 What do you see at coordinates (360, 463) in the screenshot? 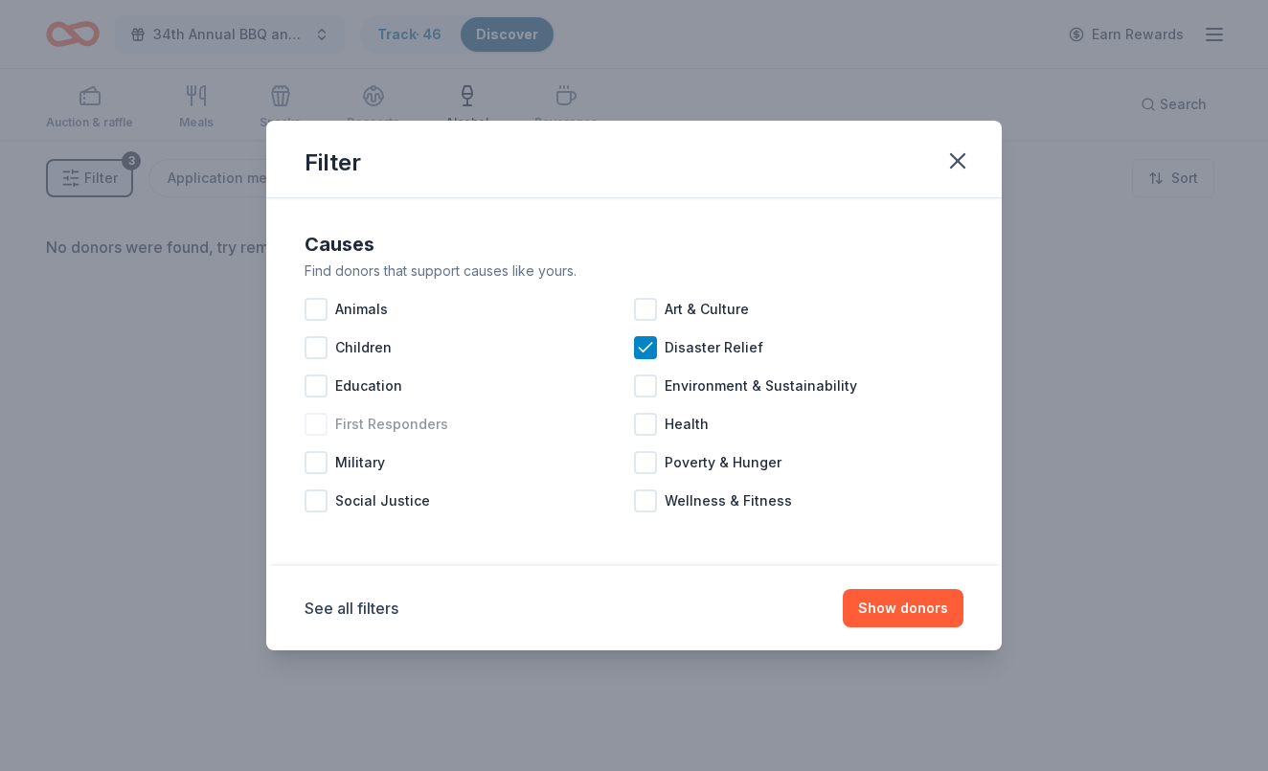
I see `span: Military` at bounding box center [360, 463].